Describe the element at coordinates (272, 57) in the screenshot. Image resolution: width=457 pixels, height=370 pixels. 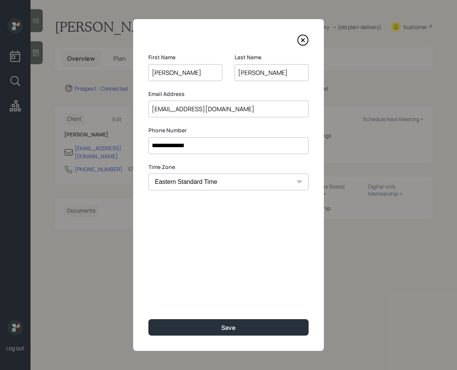
I see `label: Last Name` at that location.